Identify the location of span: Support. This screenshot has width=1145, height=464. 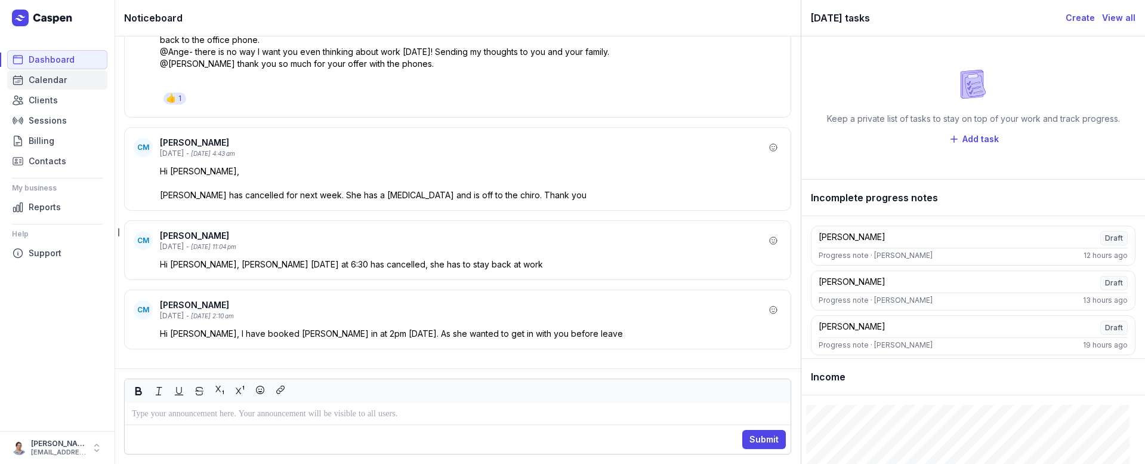
(45, 253).